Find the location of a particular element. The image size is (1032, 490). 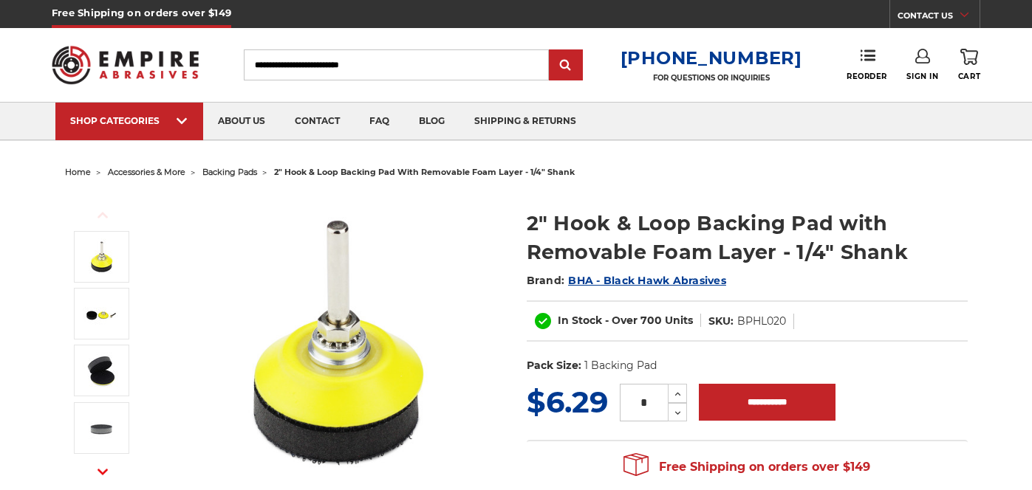

span: - Over is located at coordinates (621, 321).